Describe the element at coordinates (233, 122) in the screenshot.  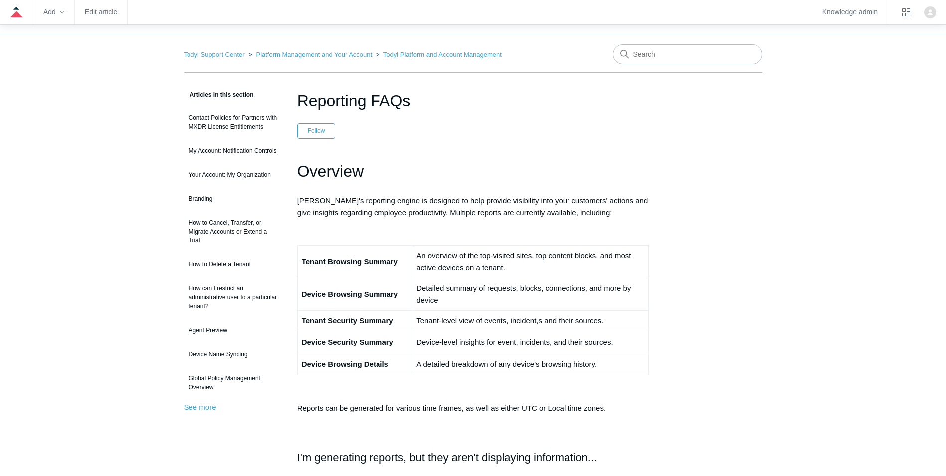
I see `a: Contact Policies for Partners with MXDR License Entitlements` at that location.